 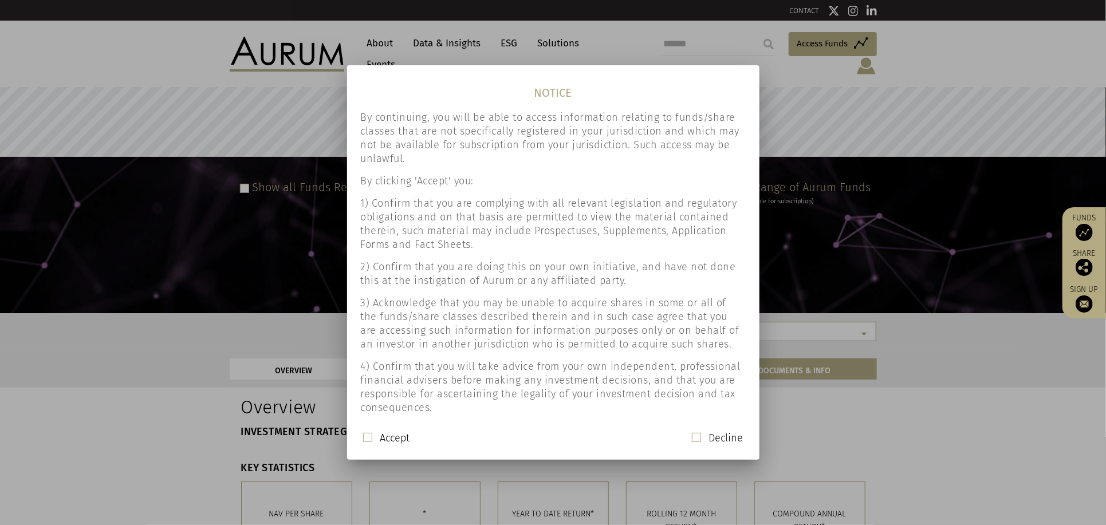 I want to click on p: By continuing, you will be able to access information relating to funds/share classes that are no..., so click(x=553, y=138).